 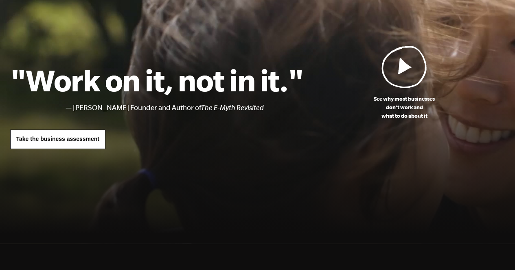 What do you see at coordinates (404, 67) in the screenshot?
I see `img: Play Video` at bounding box center [404, 67].